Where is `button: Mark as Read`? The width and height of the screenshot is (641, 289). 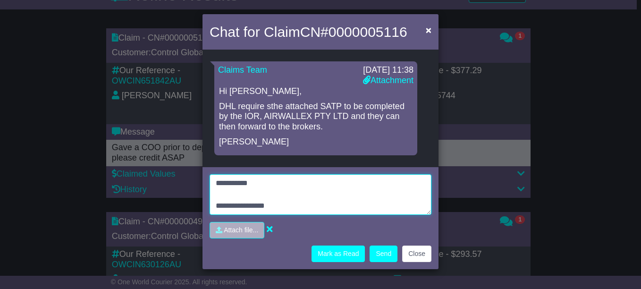
button: Mark as Read is located at coordinates (338, 253).